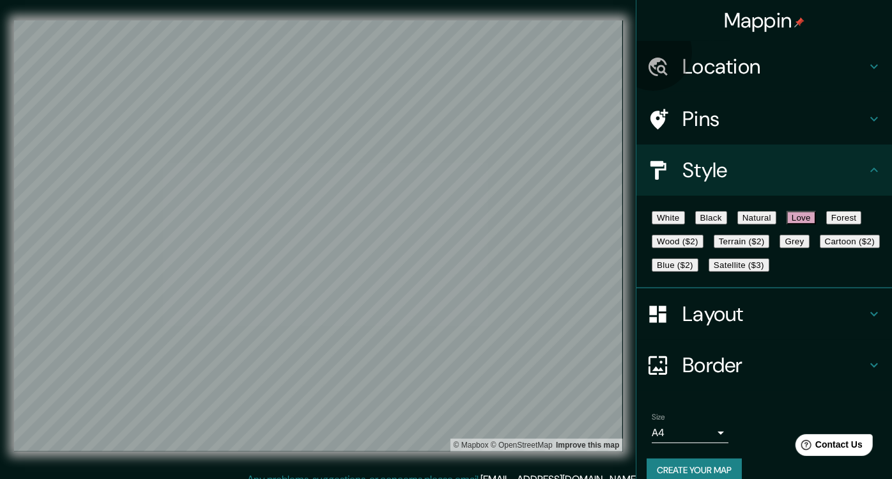 The image size is (892, 479). Describe the element at coordinates (764, 119) in the screenshot. I see `div: Pins` at that location.